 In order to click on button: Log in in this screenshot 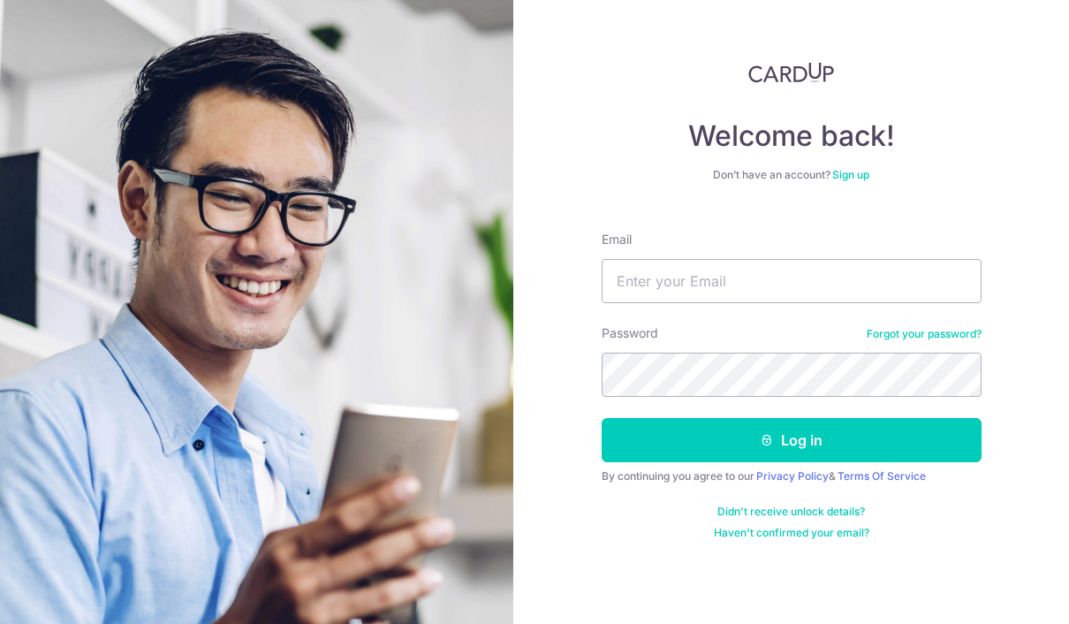, I will do `click(792, 440)`.